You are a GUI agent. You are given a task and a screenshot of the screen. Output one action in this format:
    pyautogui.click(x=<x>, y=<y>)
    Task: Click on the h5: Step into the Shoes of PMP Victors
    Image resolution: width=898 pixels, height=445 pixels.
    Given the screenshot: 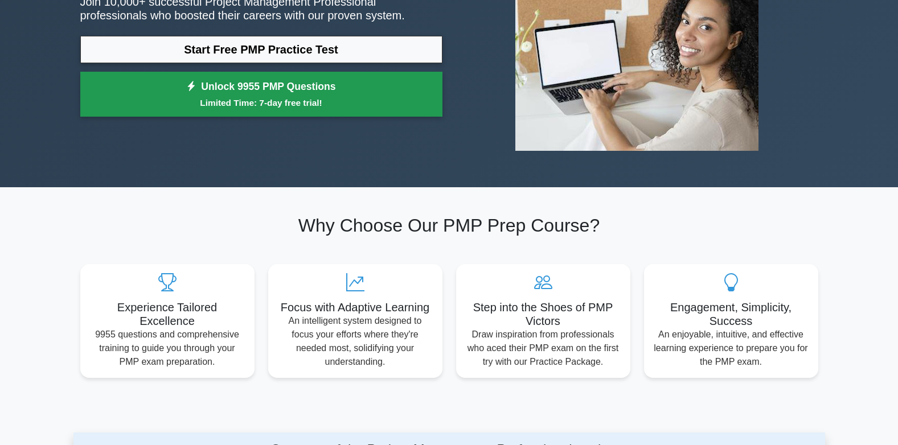 What is the action you would take?
    pyautogui.click(x=543, y=314)
    